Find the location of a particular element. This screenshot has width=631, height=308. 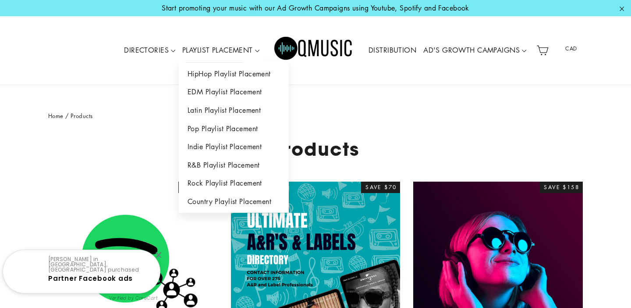

a: EDM Playlist Placement is located at coordinates (234, 92).